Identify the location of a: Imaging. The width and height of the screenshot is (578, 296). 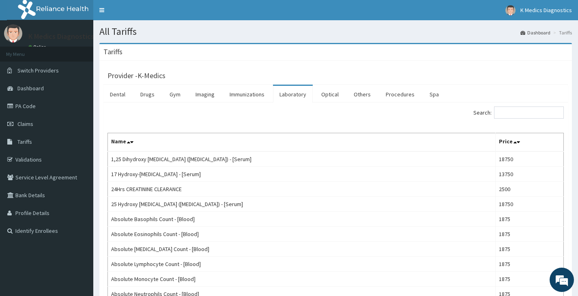
(205, 95).